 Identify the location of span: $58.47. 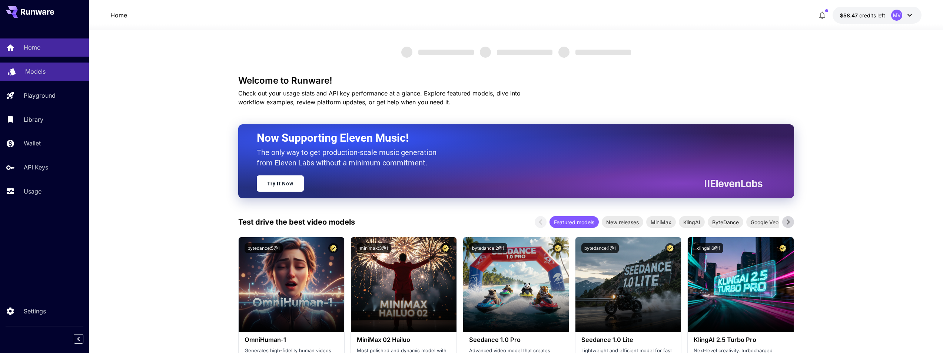
(850, 15).